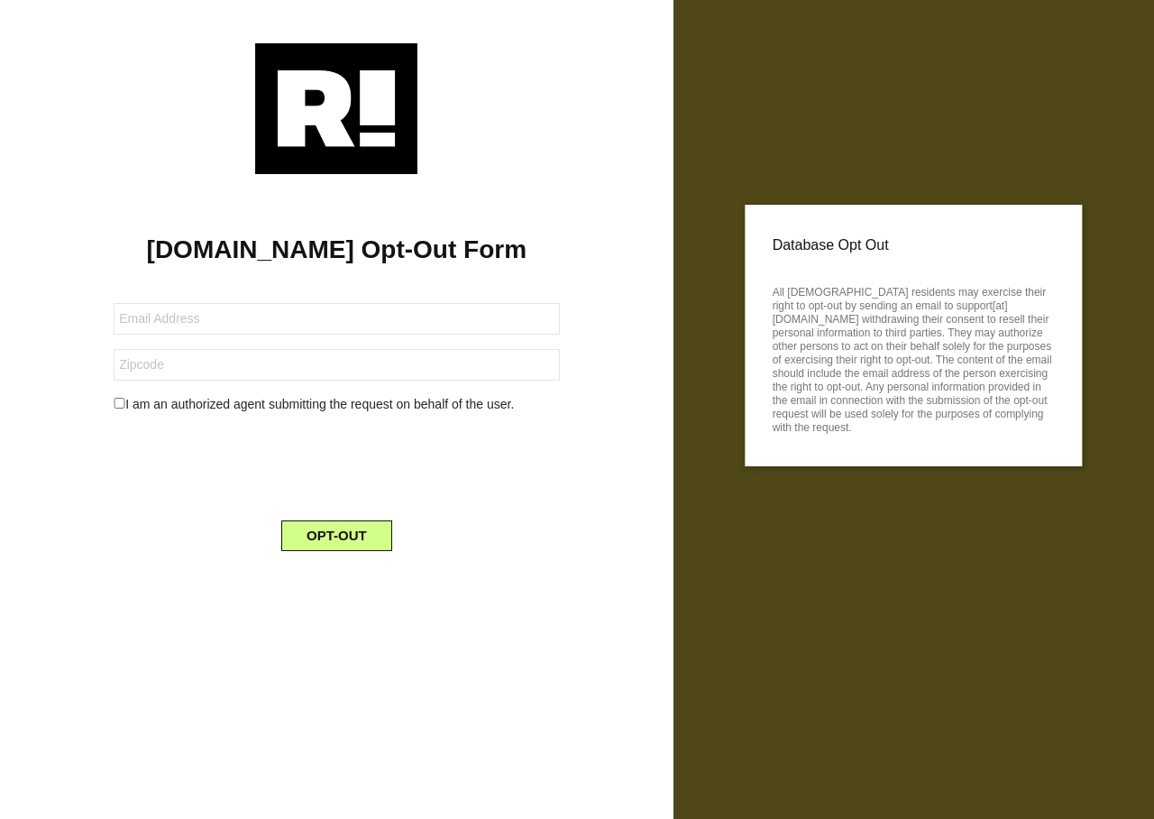  What do you see at coordinates (336, 318) in the screenshot?
I see `input: Email Address` at bounding box center [336, 318].